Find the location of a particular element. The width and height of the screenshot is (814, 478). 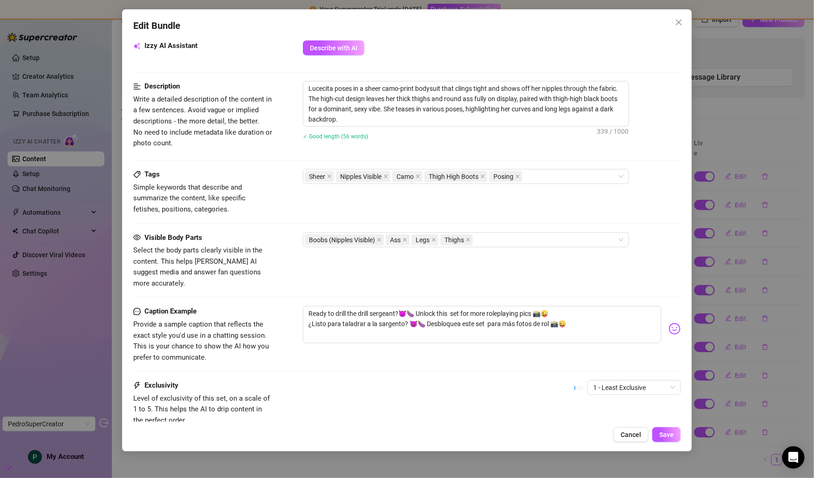

button: Save is located at coordinates (666, 435).